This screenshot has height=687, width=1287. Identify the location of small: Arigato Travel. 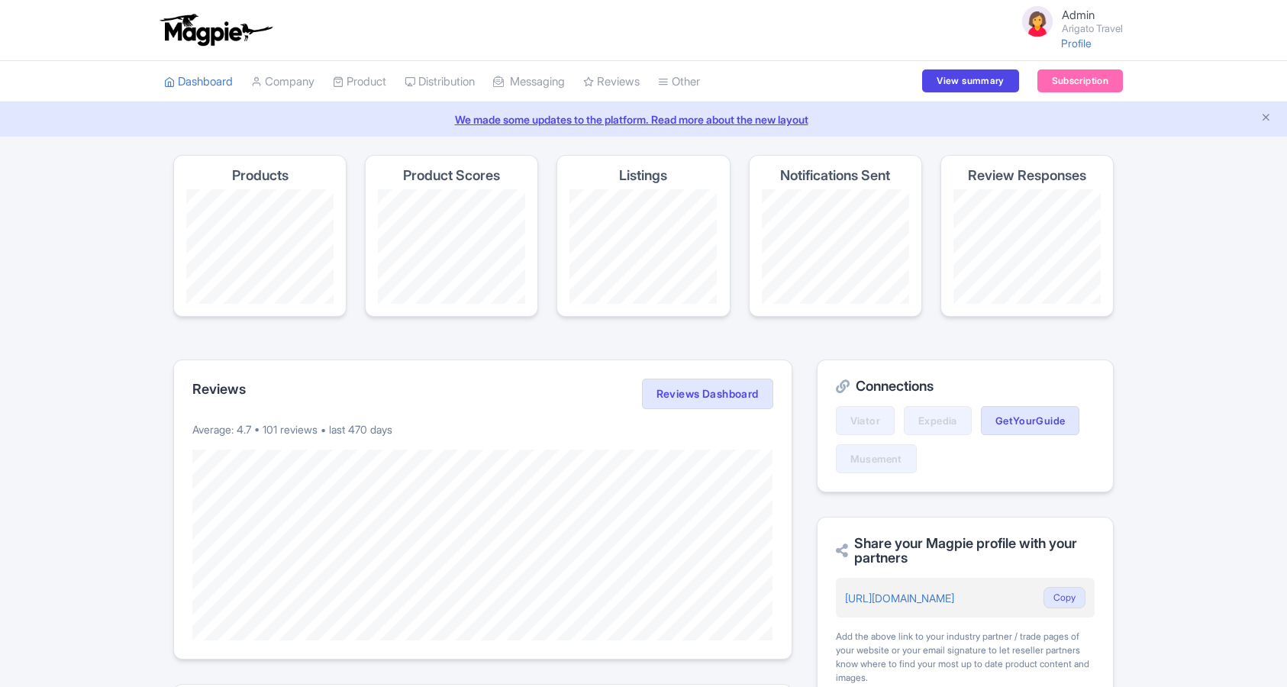
(1092, 28).